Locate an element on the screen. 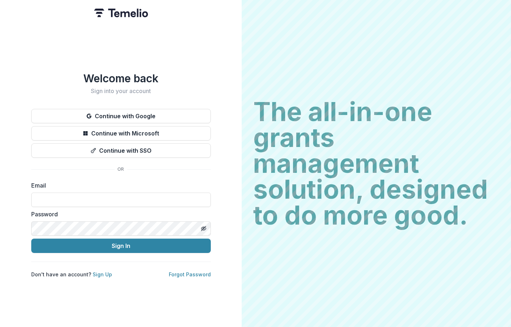 This screenshot has width=511, height=327. label: Password is located at coordinates (119, 214).